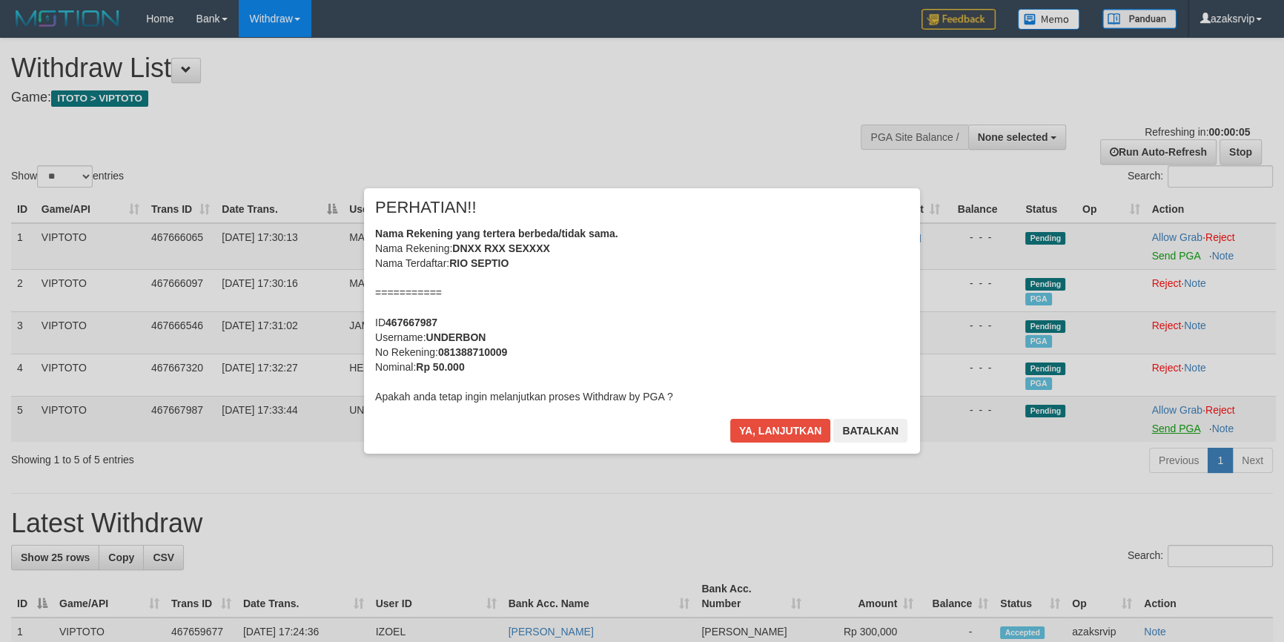 The height and width of the screenshot is (642, 1284). What do you see at coordinates (472, 352) in the screenshot?
I see `b: 081388710009` at bounding box center [472, 352].